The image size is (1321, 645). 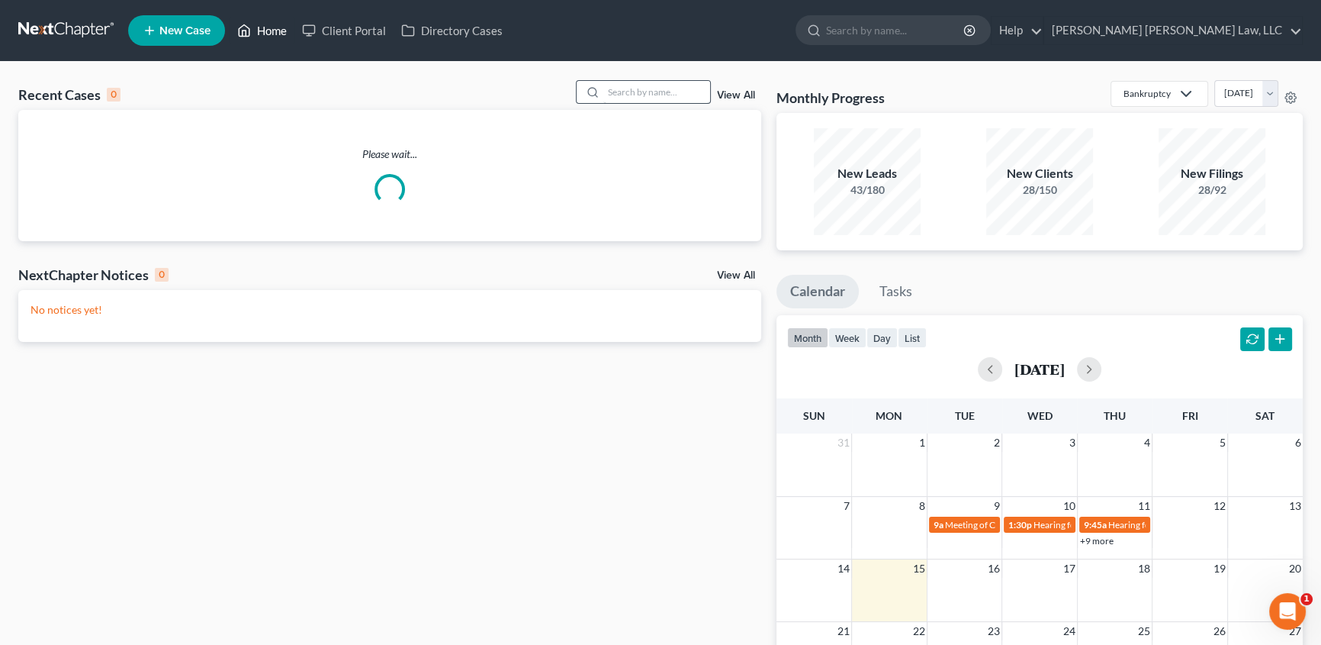 I want to click on span: 24, so click(x=1070, y=631).